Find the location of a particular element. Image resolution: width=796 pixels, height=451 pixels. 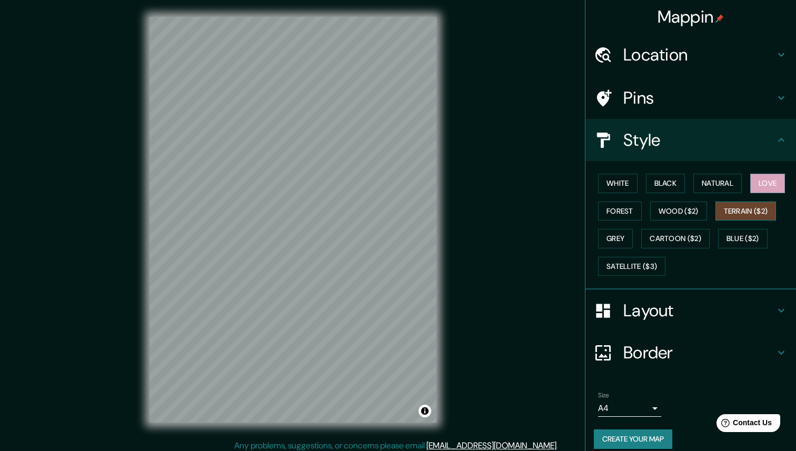

button: Wood ($2) is located at coordinates (678, 211).